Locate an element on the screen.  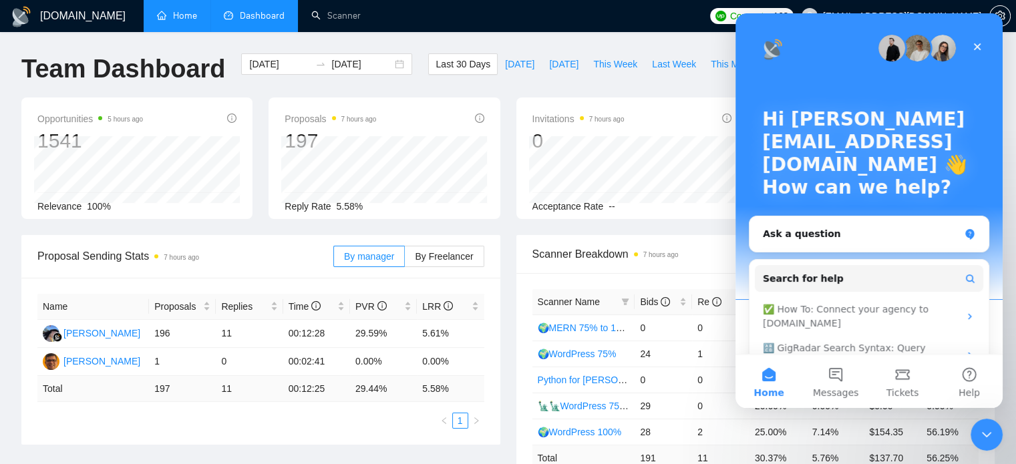
button: This Month is located at coordinates (734, 64).